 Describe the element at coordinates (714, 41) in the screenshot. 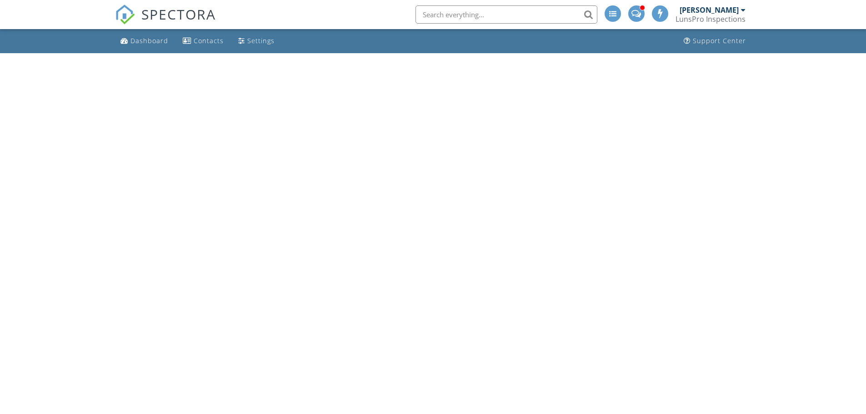

I see `a: Support Center` at that location.